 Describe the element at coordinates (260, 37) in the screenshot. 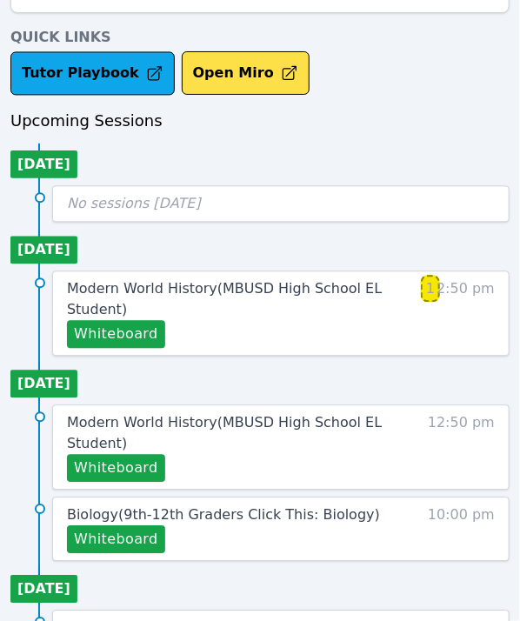

I see `h4: Quick Links` at that location.